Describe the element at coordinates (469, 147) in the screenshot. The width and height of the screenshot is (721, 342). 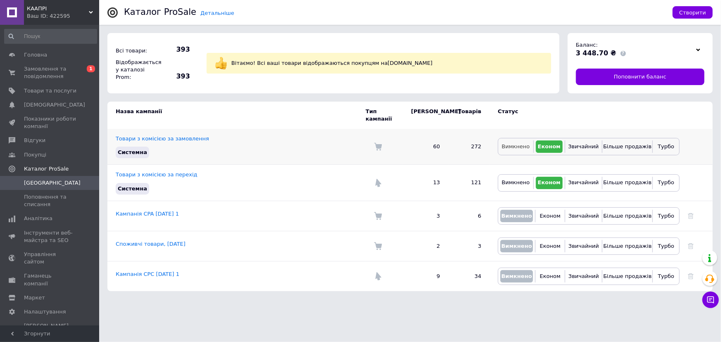
I see `td: 272` at that location.